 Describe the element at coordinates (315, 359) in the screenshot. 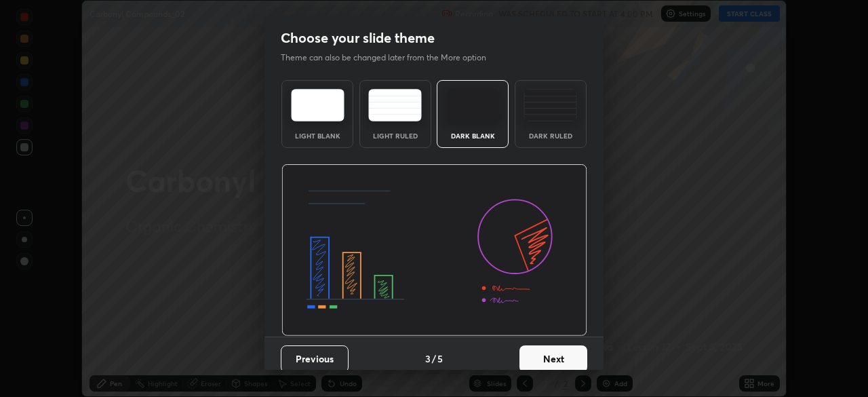

I see `button: Previous` at that location.